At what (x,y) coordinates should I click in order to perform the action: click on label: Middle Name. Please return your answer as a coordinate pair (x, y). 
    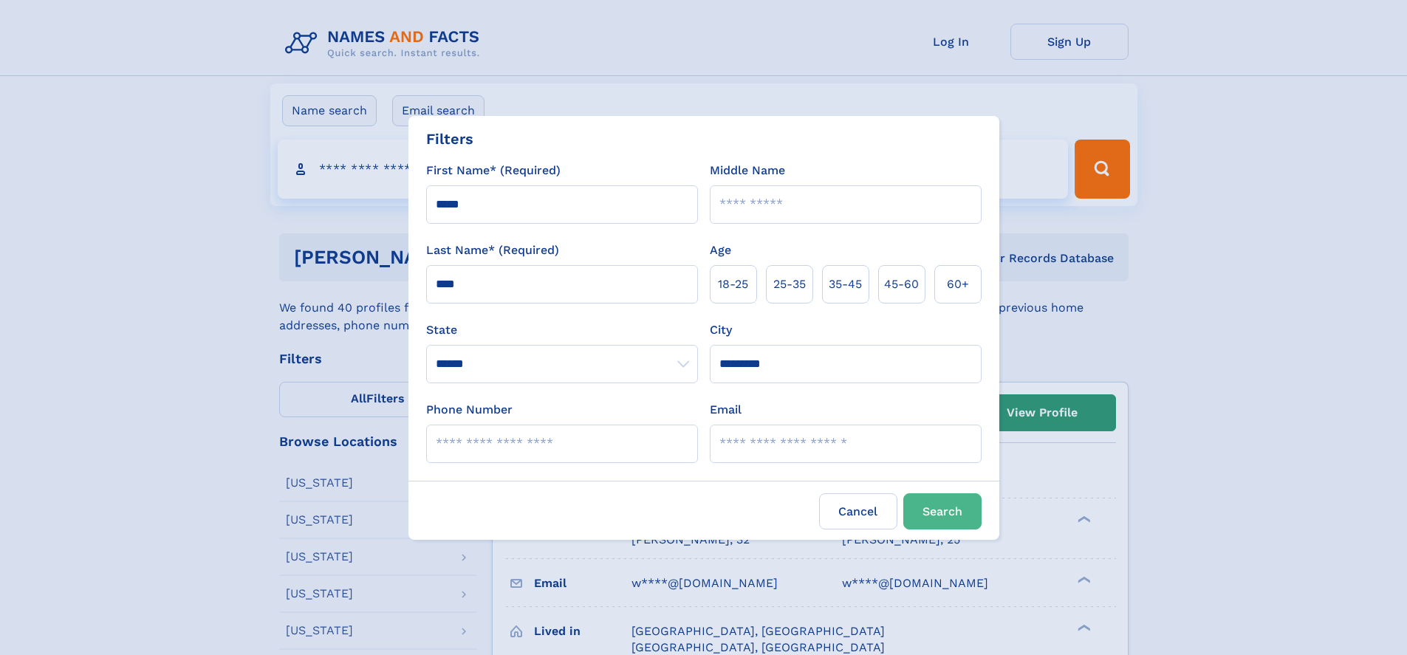
    Looking at the image, I should click on (748, 171).